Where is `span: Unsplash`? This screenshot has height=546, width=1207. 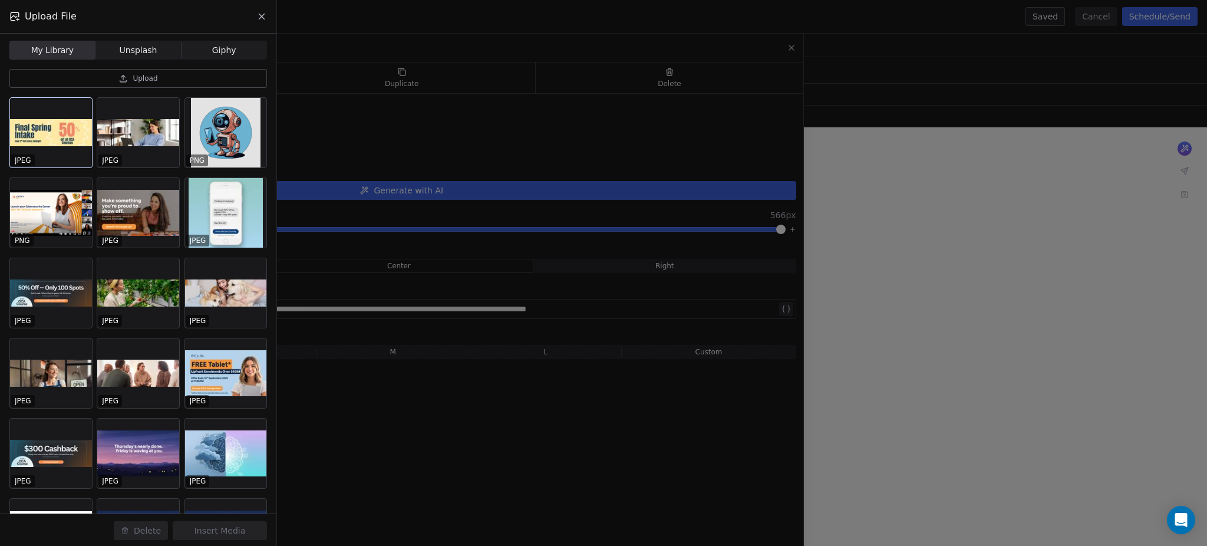
span: Unsplash is located at coordinates (138, 50).